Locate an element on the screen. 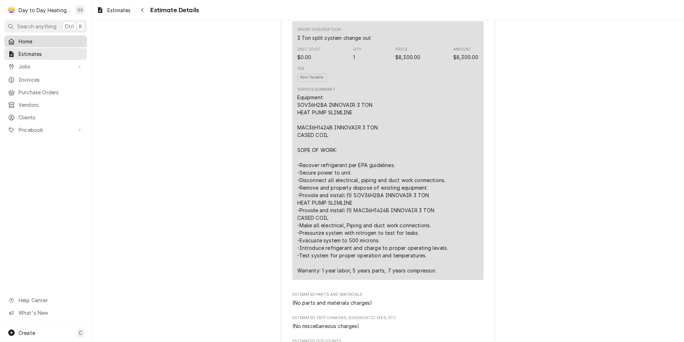 This screenshot has height=342, width=684. div: Day to Day Heating and Cooling is located at coordinates (45, 10).